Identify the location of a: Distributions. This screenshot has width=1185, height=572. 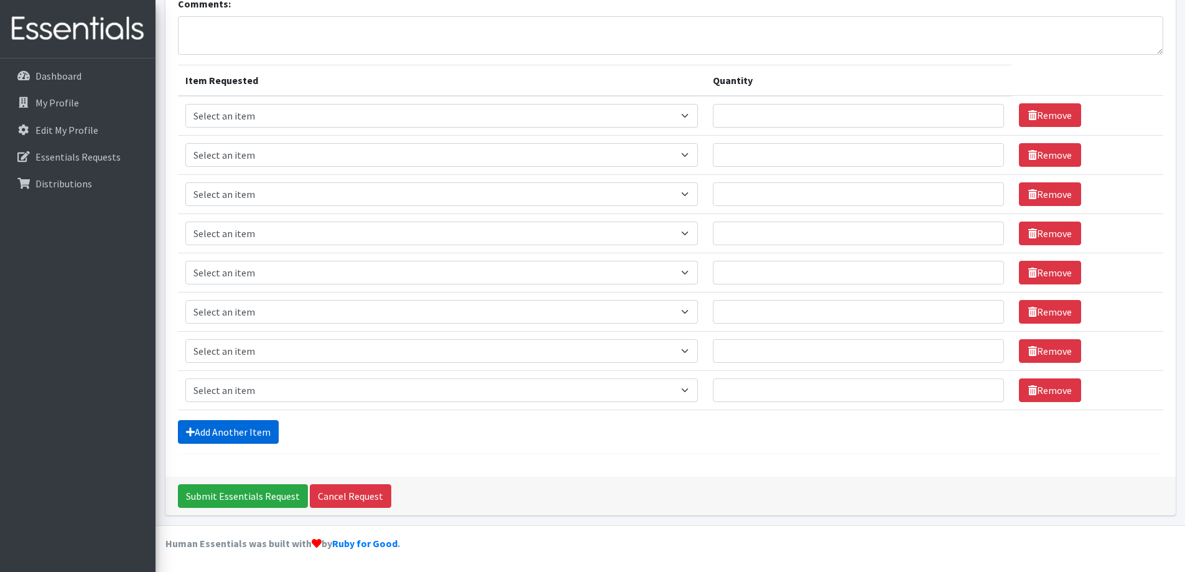
(78, 184).